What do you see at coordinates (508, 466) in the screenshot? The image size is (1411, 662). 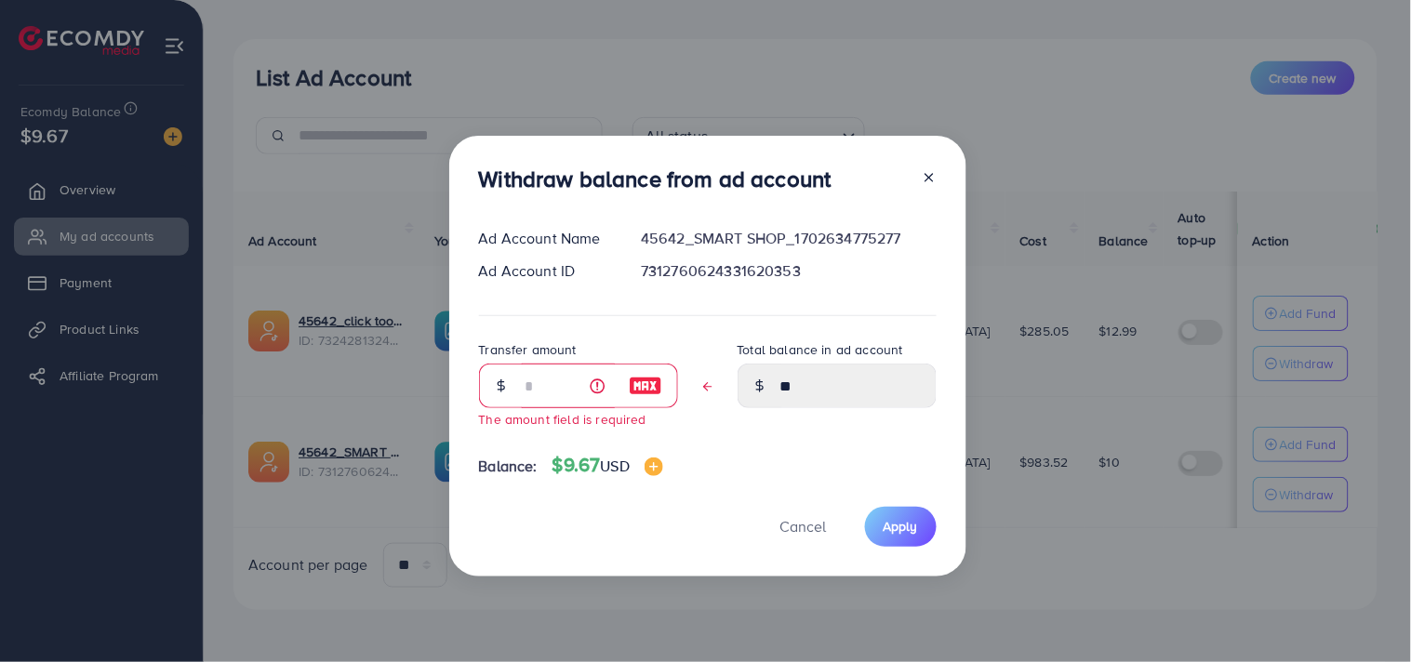 I see `span: Balance:` at bounding box center [508, 466].